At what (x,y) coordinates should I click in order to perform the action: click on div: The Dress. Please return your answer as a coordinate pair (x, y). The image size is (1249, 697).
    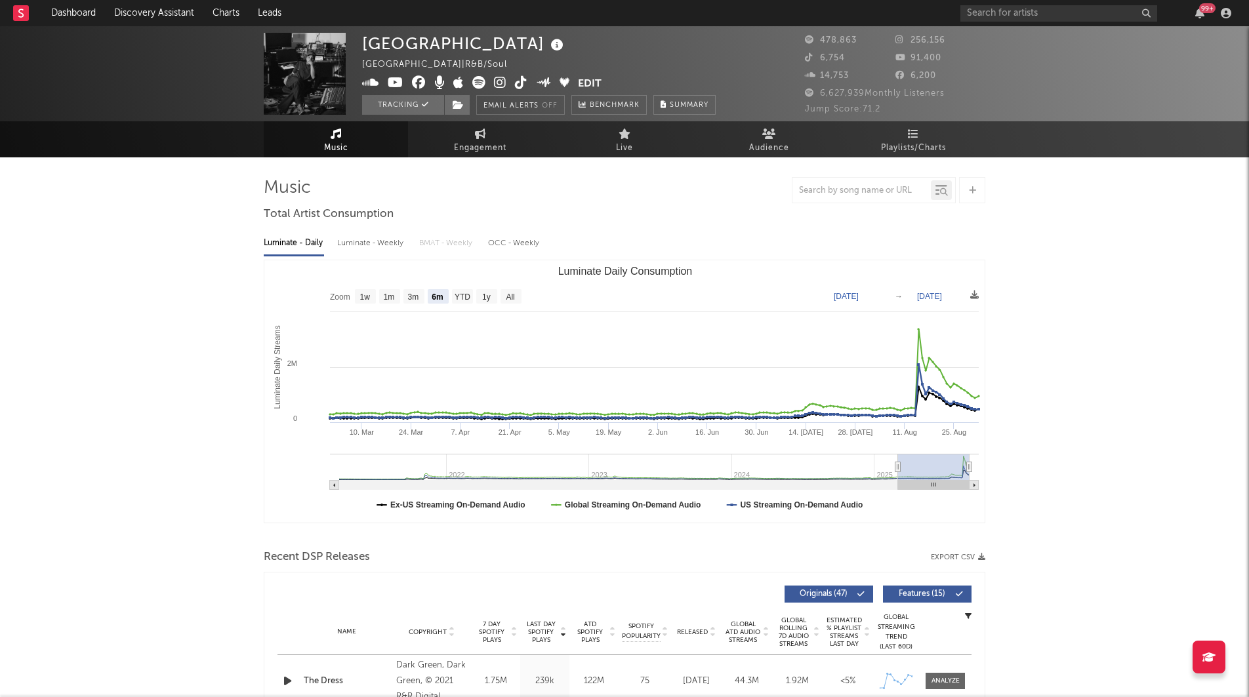
    Looking at the image, I should click on (346, 682).